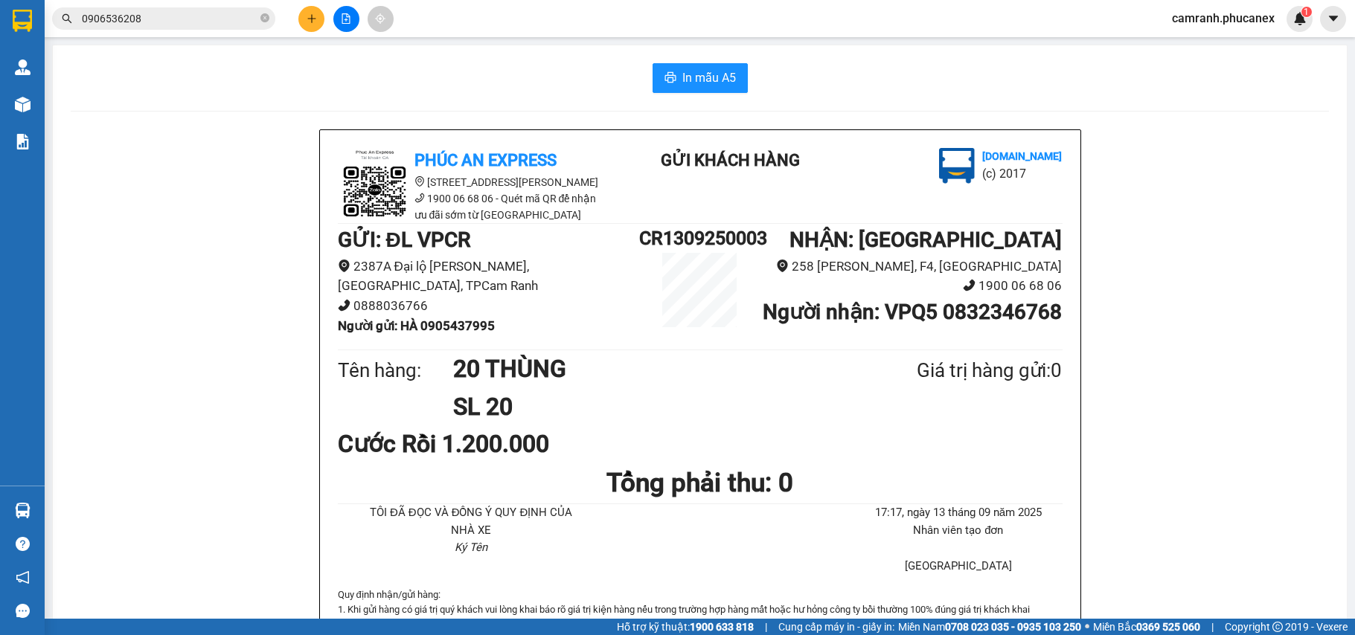 The height and width of the screenshot is (635, 1355). I want to click on span: search, so click(67, 19).